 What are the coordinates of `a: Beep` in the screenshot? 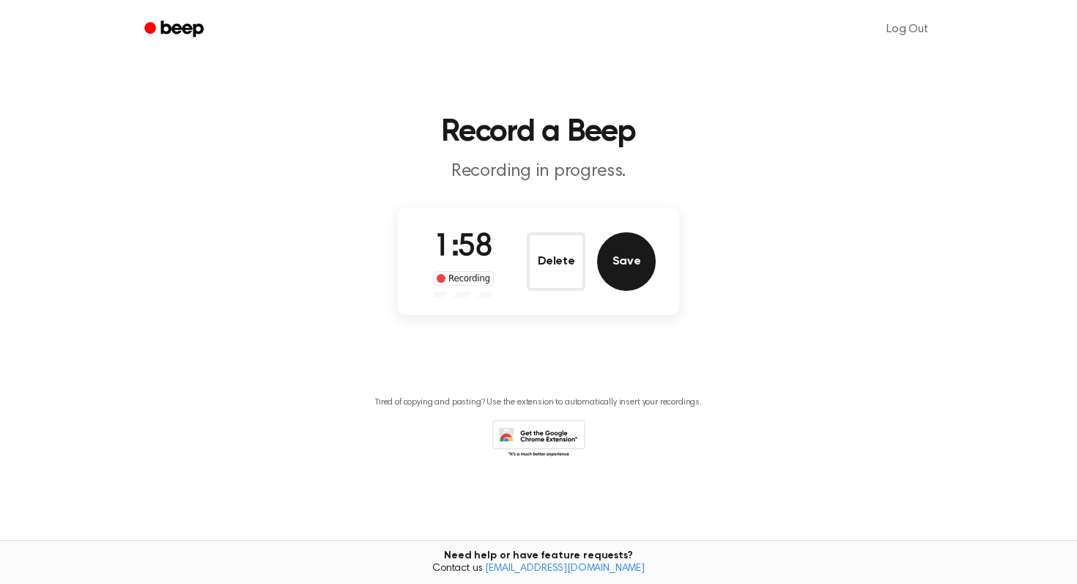 It's located at (175, 29).